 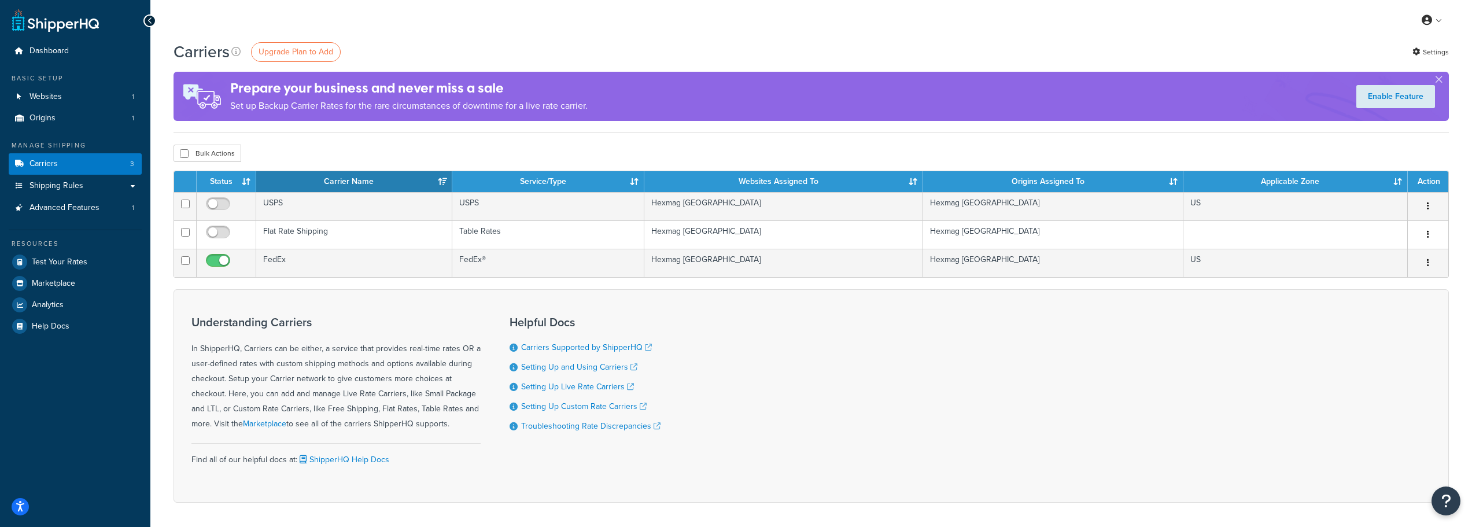 I want to click on li: Analytics, so click(x=75, y=305).